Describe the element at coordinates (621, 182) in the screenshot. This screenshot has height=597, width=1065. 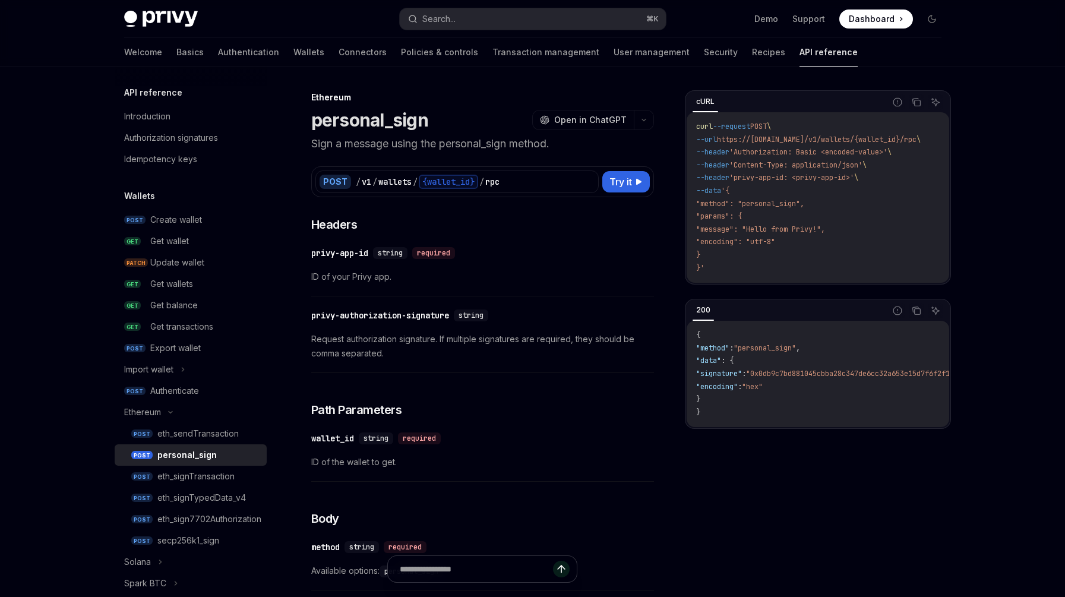
I see `span: Try it` at that location.